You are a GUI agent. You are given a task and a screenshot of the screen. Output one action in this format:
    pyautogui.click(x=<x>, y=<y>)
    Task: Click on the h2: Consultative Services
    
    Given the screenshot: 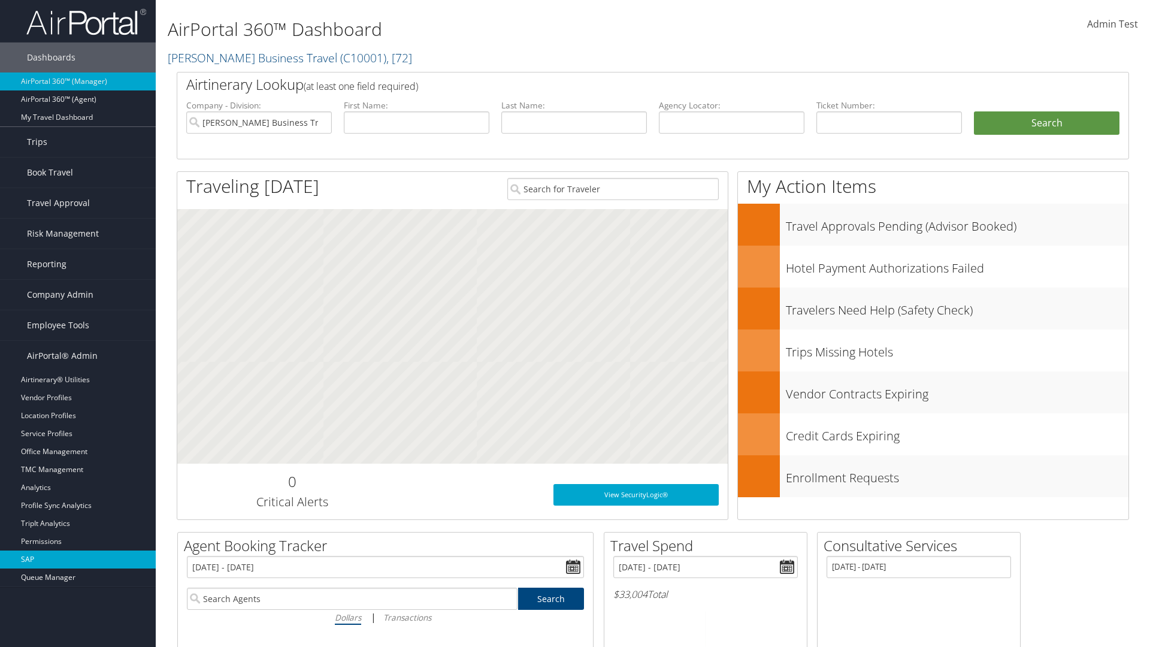 What is the action you would take?
    pyautogui.click(x=922, y=546)
    